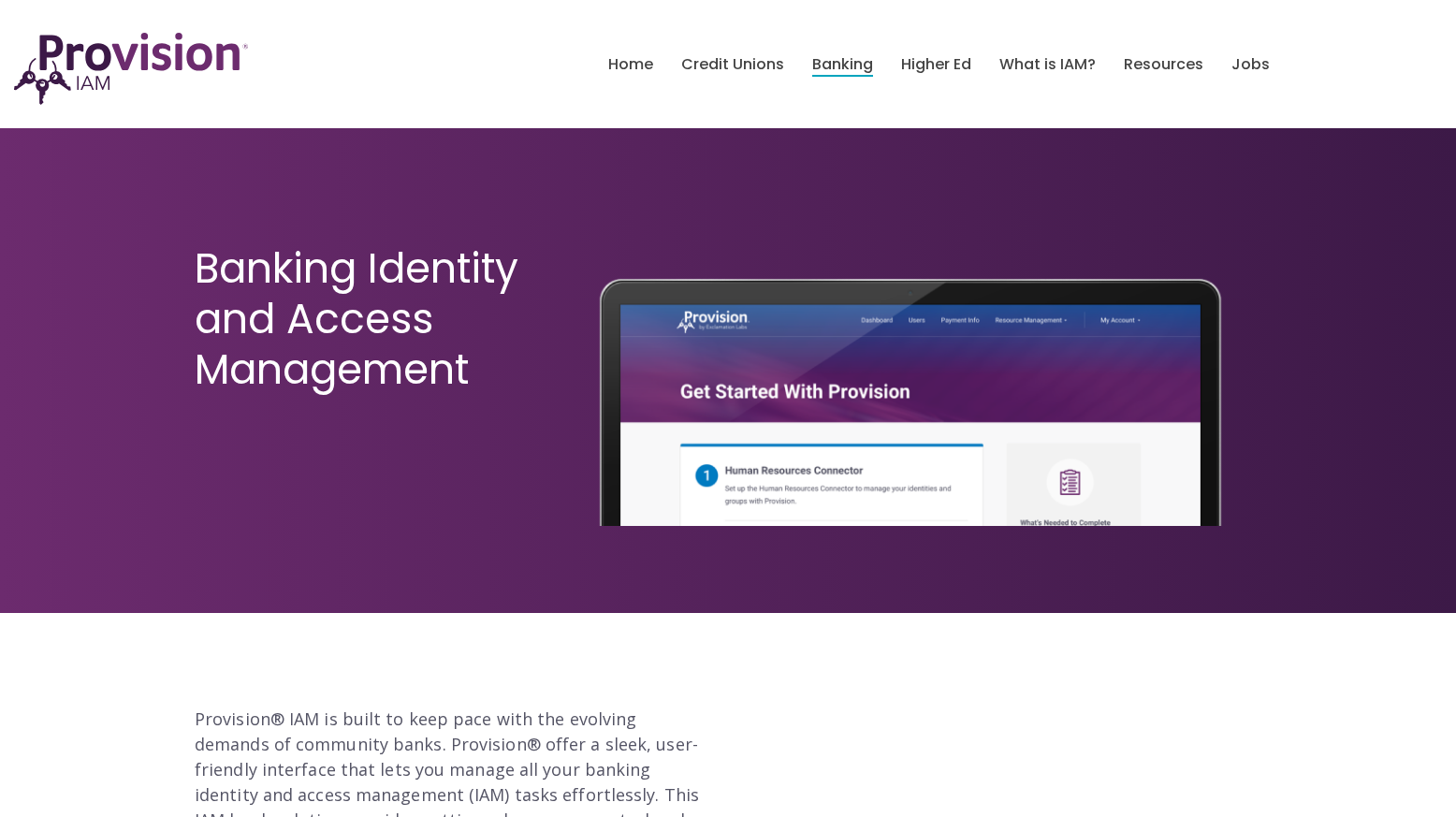 The image size is (1456, 817). Describe the element at coordinates (939, 64) in the screenshot. I see `nav: menu` at that location.